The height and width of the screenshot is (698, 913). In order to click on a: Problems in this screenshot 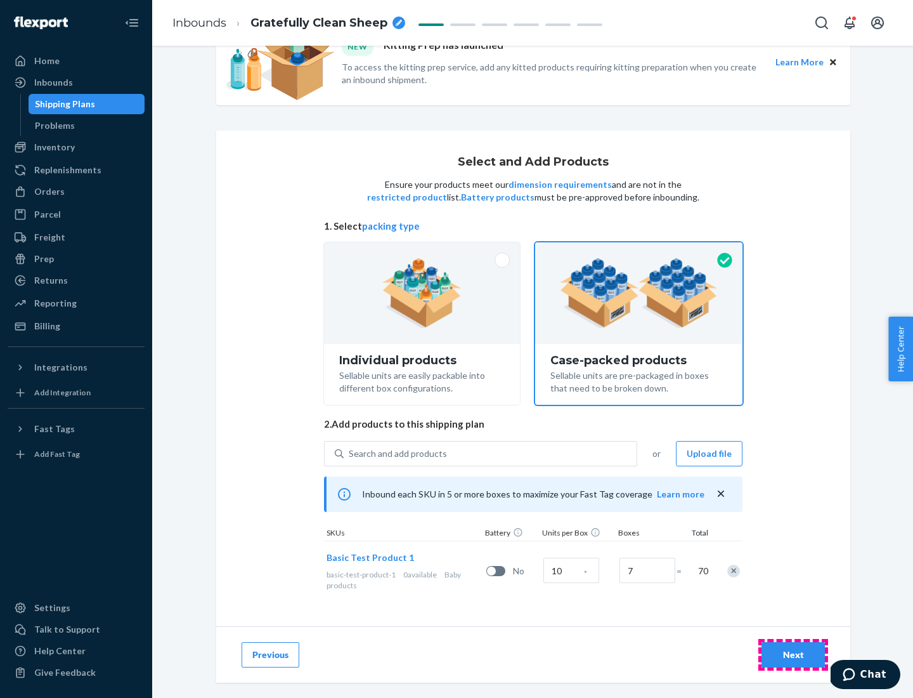, I will do `click(87, 126)`.